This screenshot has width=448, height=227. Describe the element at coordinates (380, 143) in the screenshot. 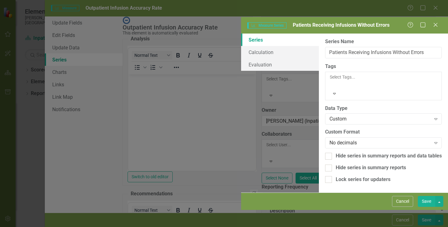

I see `div: No decimals` at that location.